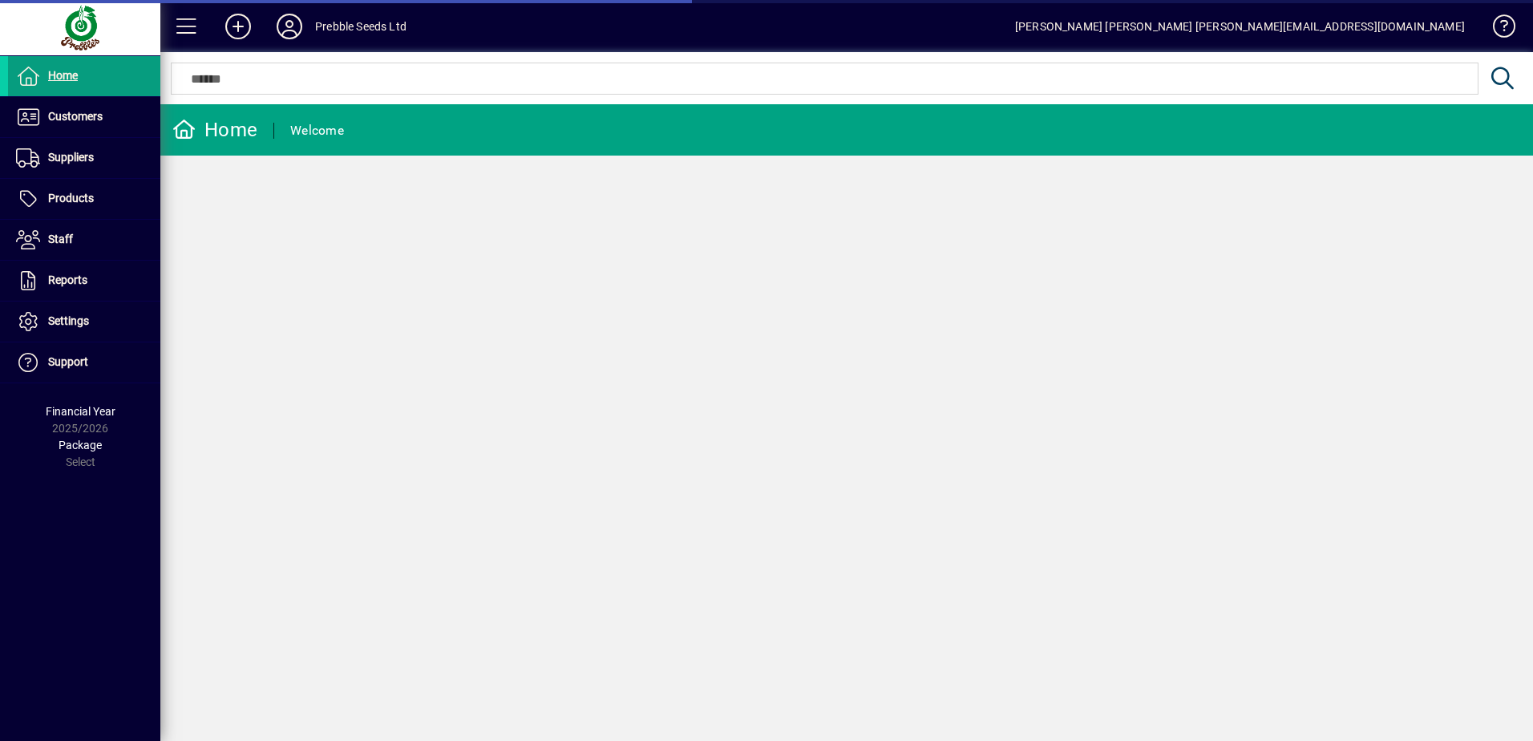  What do you see at coordinates (1496, 29) in the screenshot?
I see `a: Knowledge Base` at bounding box center [1496, 29].